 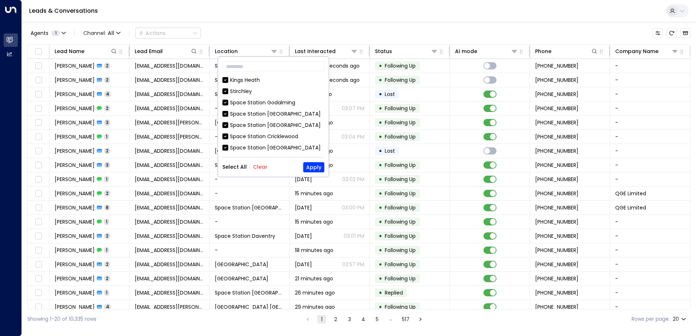 I want to click on span: sarahmccall10@yahoo.co.uk, so click(x=169, y=66).